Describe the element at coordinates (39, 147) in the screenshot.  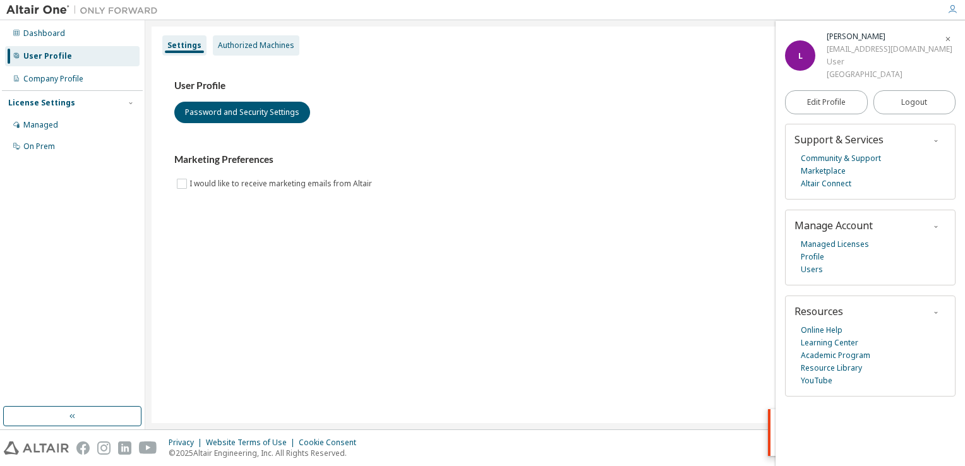
I see `div: On Prem` at that location.